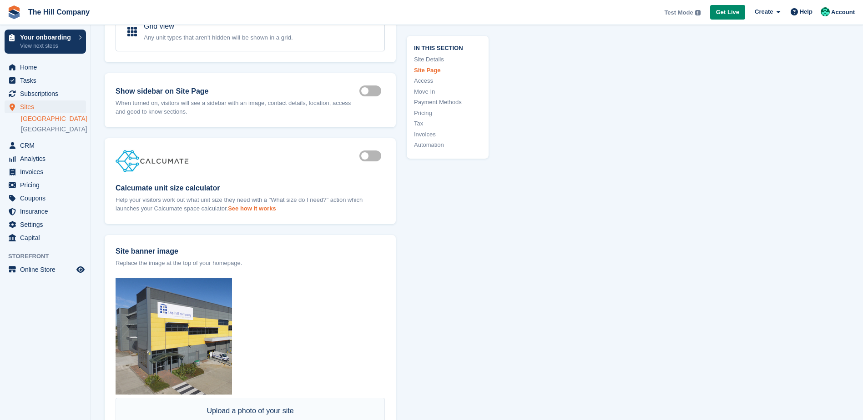  Describe the element at coordinates (727, 12) in the screenshot. I see `a: Get Live` at that location.